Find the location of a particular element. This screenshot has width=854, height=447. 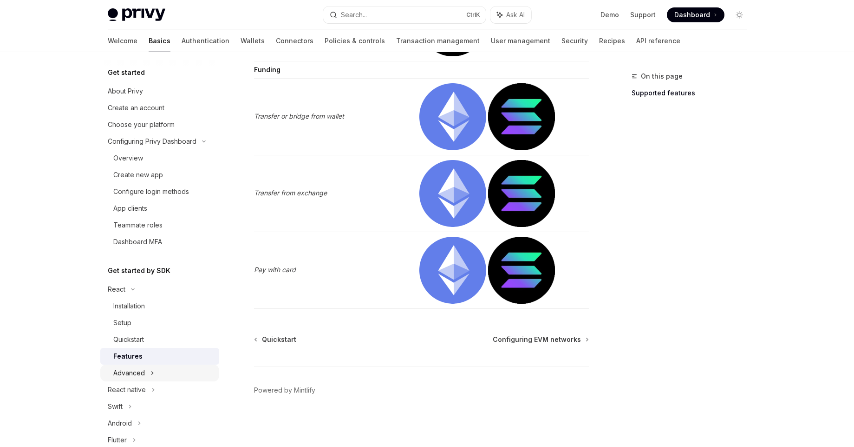

span: Configuring EVM networks is located at coordinates (537, 339).